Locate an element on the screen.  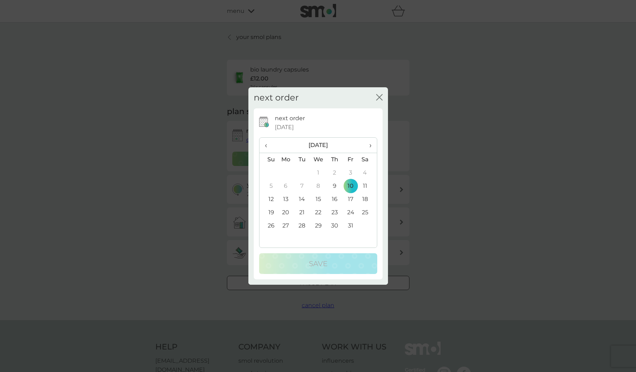
td: 25 is located at coordinates (368, 213).